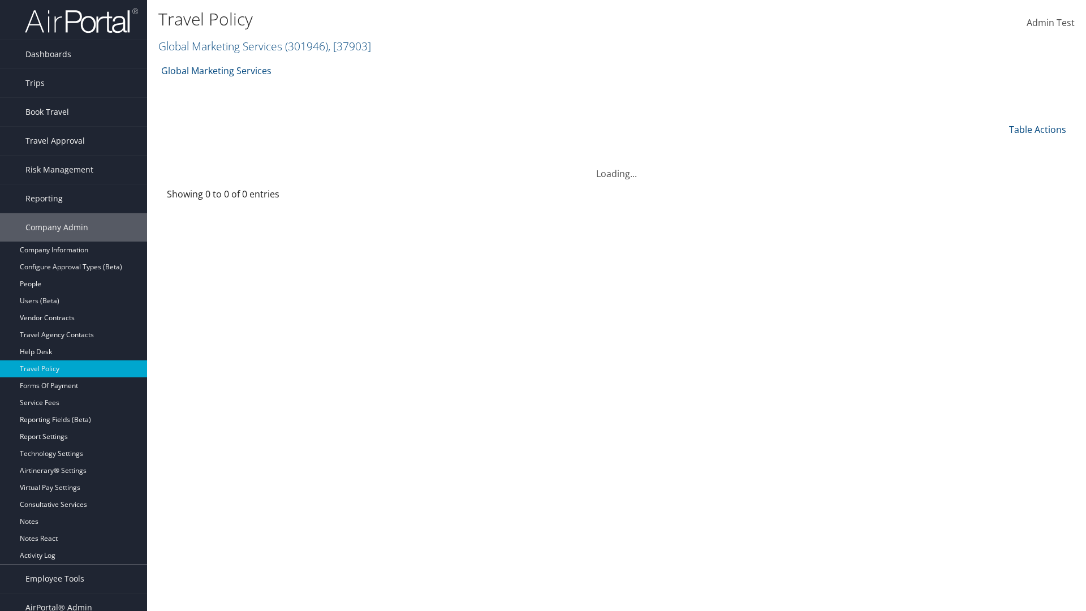 The width and height of the screenshot is (1086, 611). Describe the element at coordinates (59, 170) in the screenshot. I see `span: Risk Management` at that location.